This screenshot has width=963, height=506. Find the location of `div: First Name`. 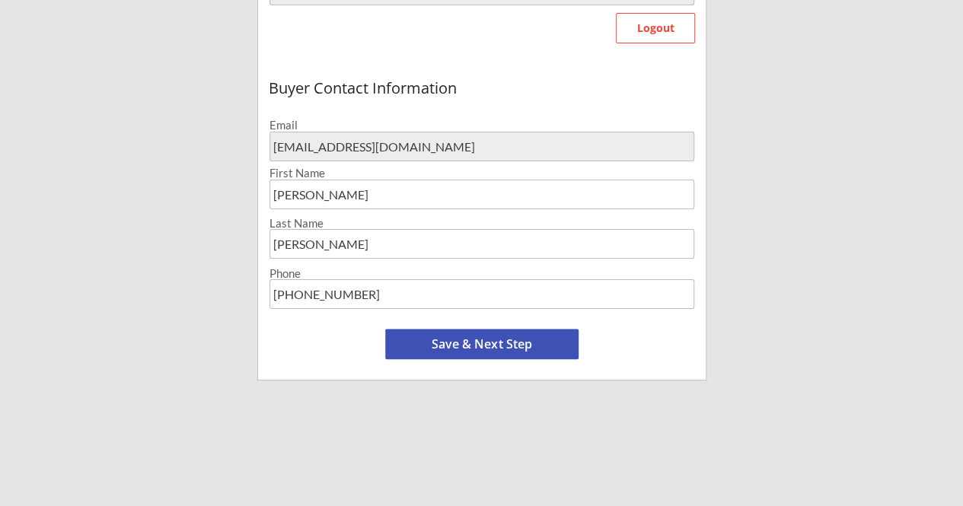

div: First Name is located at coordinates (482, 173).